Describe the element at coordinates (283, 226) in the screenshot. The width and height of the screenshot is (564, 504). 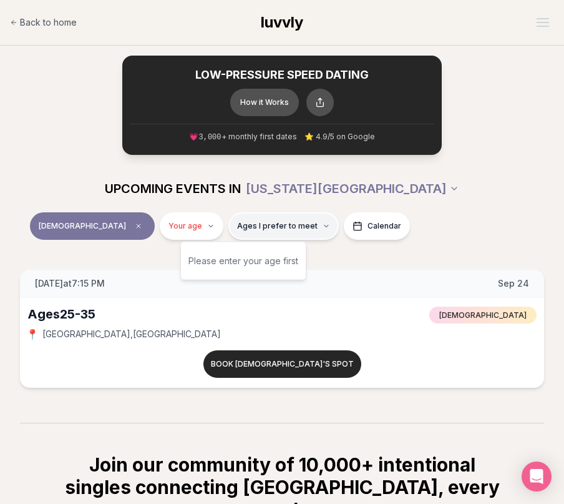
I see `button: Ages I prefer to meet` at that location.